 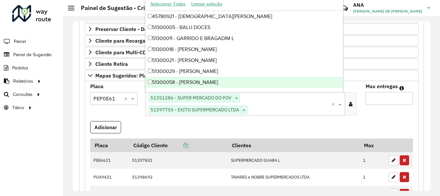 What do you see at coordinates (141, 52) in the screenshot?
I see `span: Cliente para Multi-CDD/Internalização` at bounding box center [141, 52].